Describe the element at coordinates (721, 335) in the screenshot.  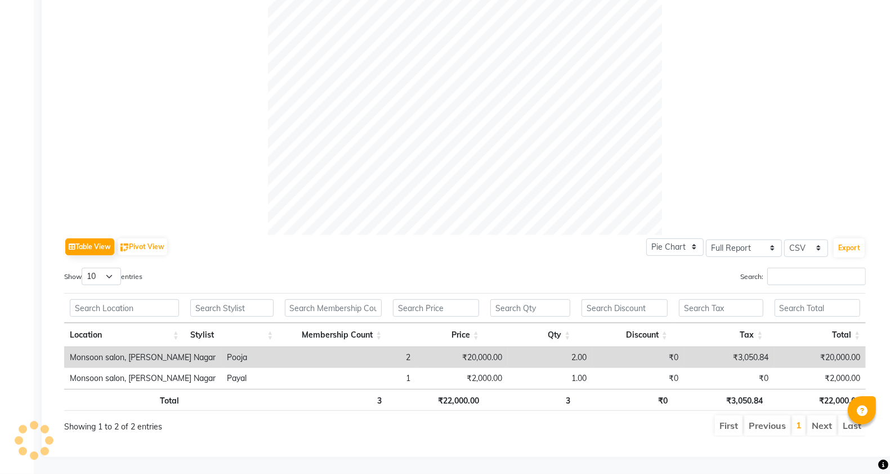
I see `th: Tax: activate to sort column ascending` at that location.